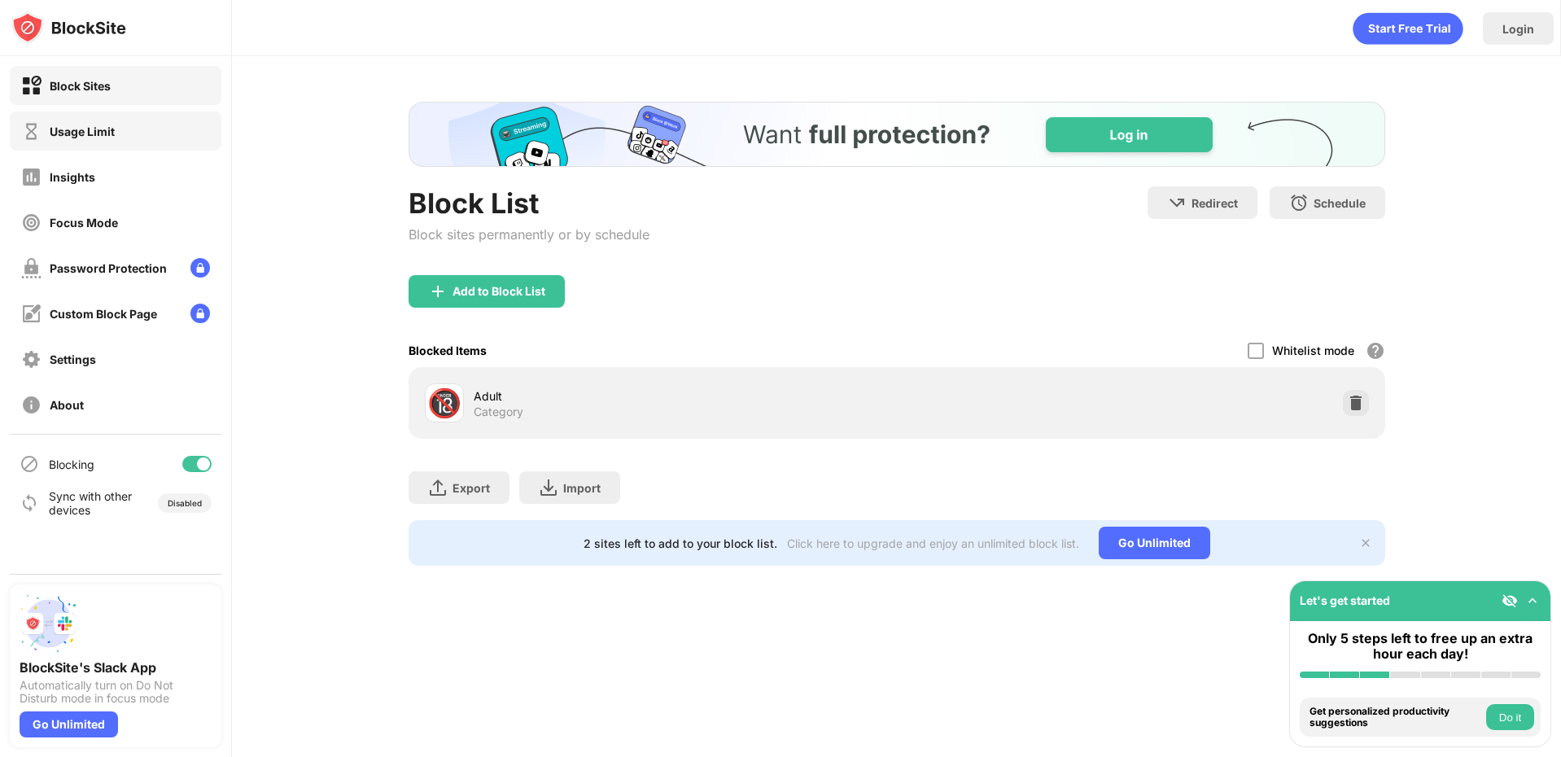 Image resolution: width=1561 pixels, height=757 pixels. I want to click on img: time-usage-off.svg, so click(31, 131).